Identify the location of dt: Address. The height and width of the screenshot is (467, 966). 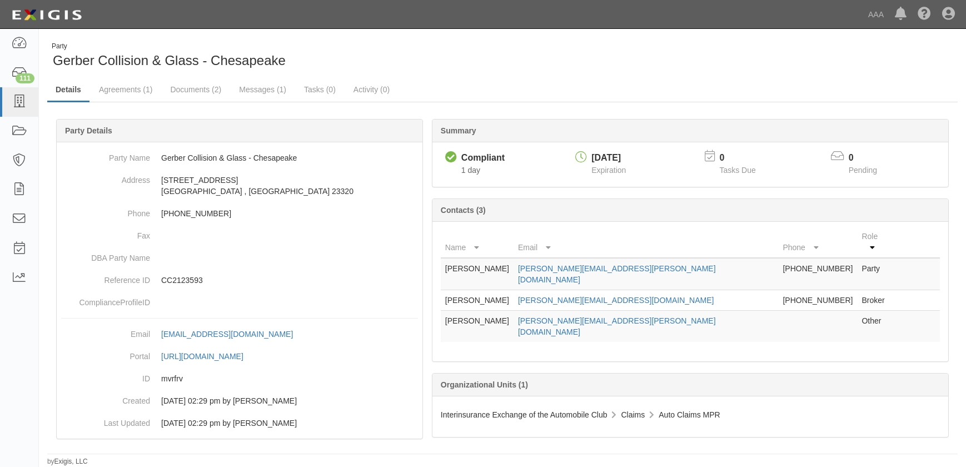
(106, 177).